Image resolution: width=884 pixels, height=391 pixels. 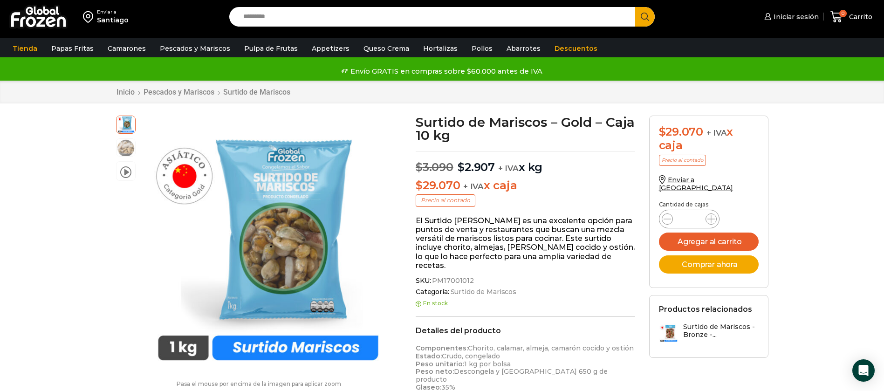 What do you see at coordinates (525, 292) in the screenshot?
I see `span: Categoría:` at bounding box center [525, 292].